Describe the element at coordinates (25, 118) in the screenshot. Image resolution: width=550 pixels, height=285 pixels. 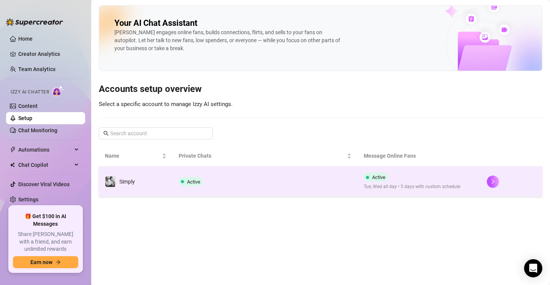
I see `a: Setup` at that location.